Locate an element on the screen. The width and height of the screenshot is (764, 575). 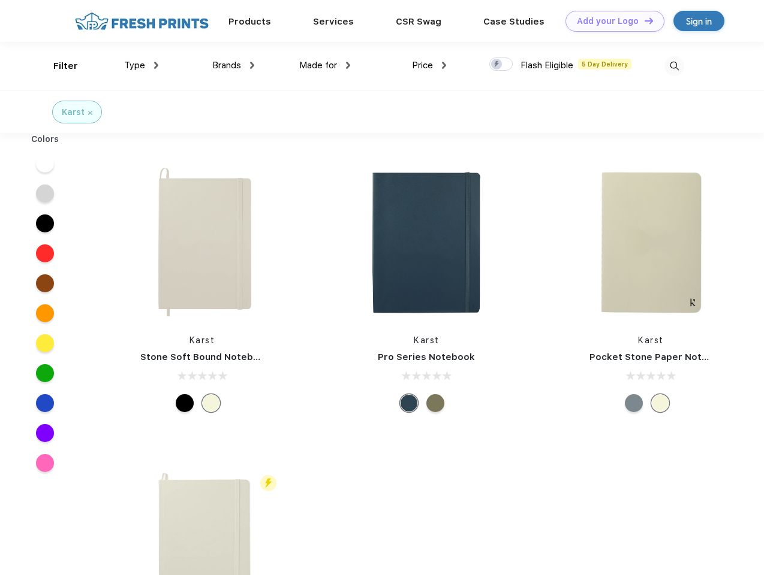
div: Olive is located at coordinates (435, 403).